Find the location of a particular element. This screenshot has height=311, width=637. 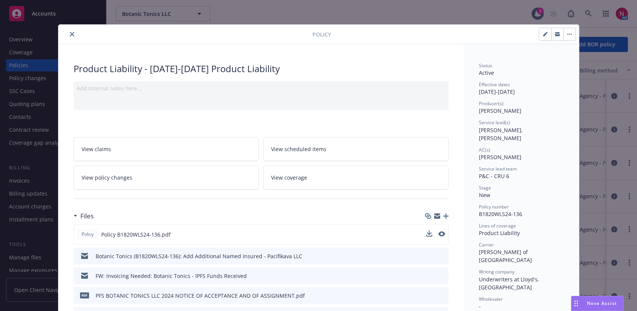

span: Status is located at coordinates (485, 65).